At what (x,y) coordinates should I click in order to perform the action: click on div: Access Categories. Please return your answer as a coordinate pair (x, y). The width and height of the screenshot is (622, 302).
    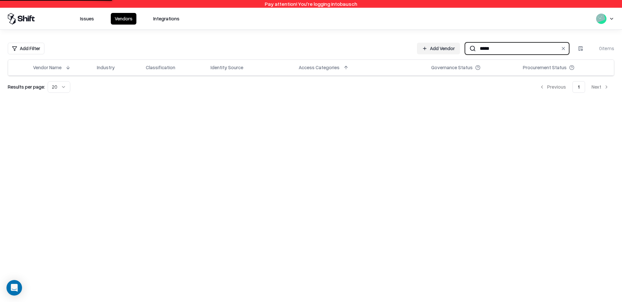
    Looking at the image, I should click on (319, 67).